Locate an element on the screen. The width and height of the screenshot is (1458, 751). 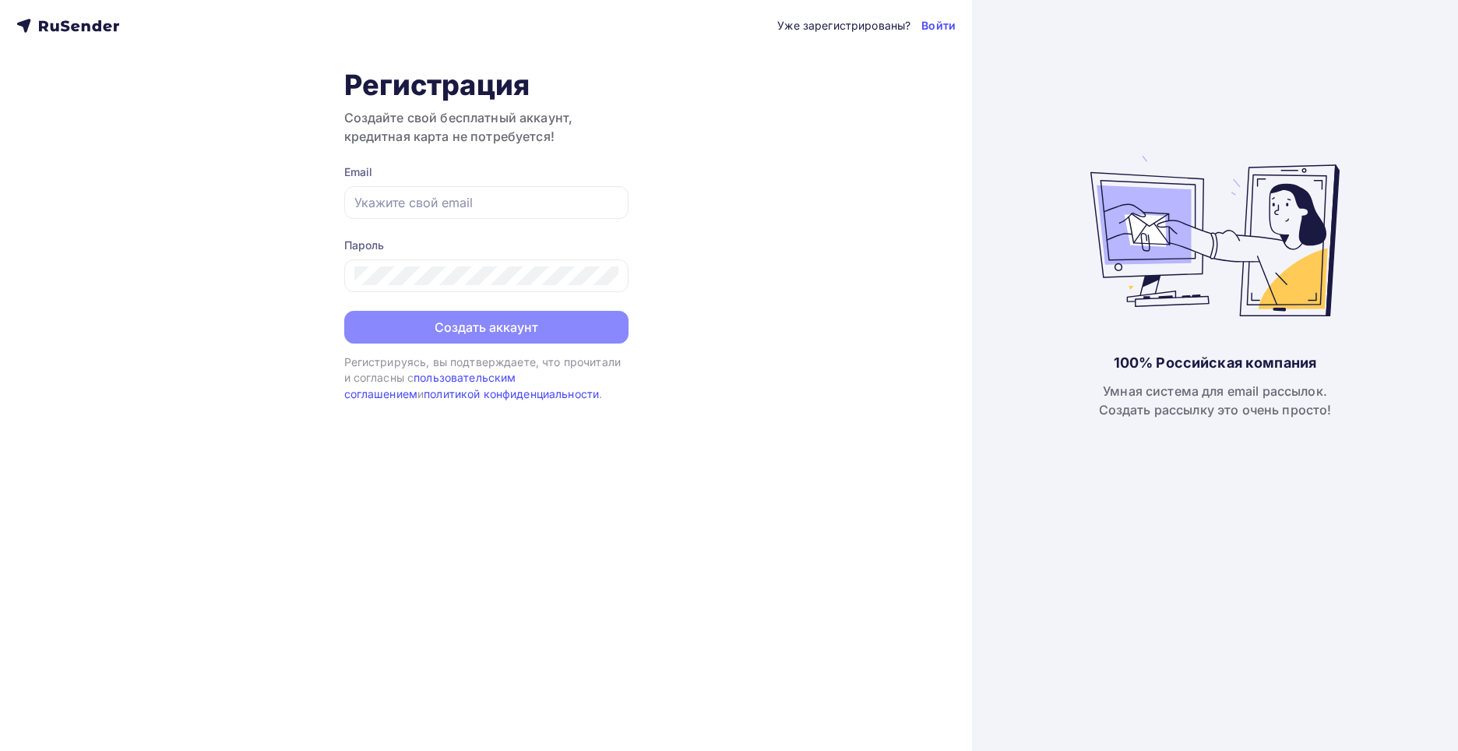
a: политикой конфиденциальности is located at coordinates (511, 393).